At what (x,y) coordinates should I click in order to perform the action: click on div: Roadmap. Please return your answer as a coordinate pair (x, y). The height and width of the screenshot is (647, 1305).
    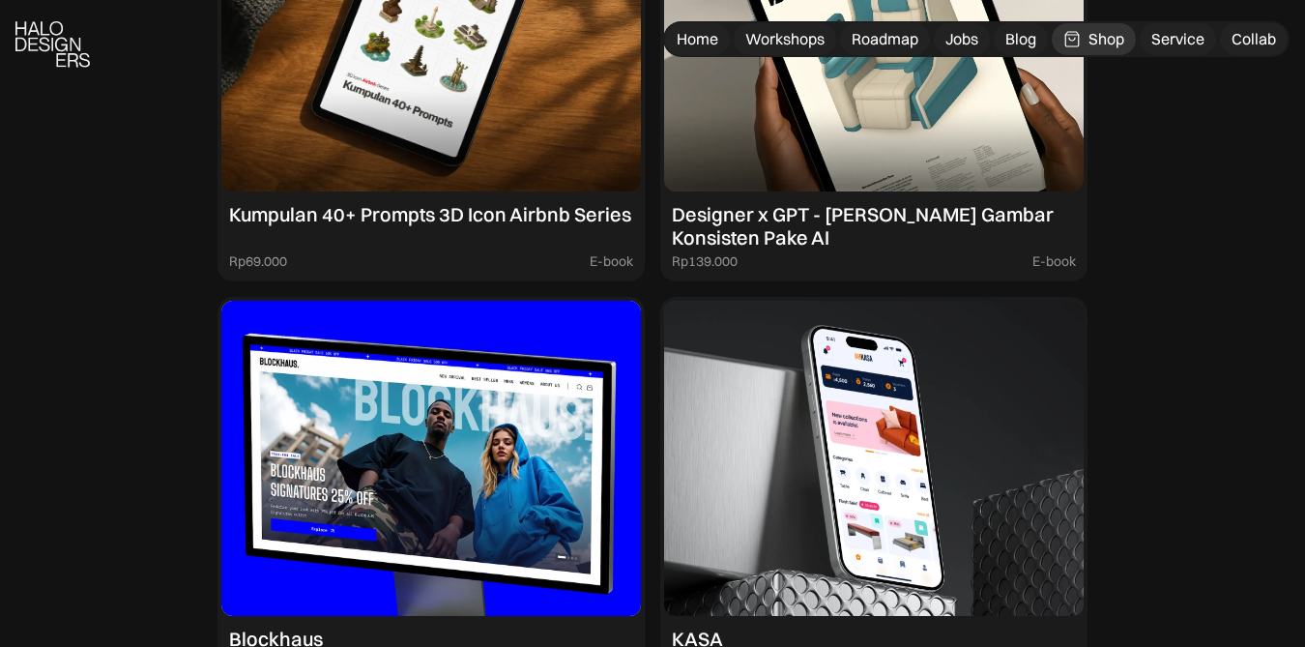
    Looking at the image, I should click on (885, 39).